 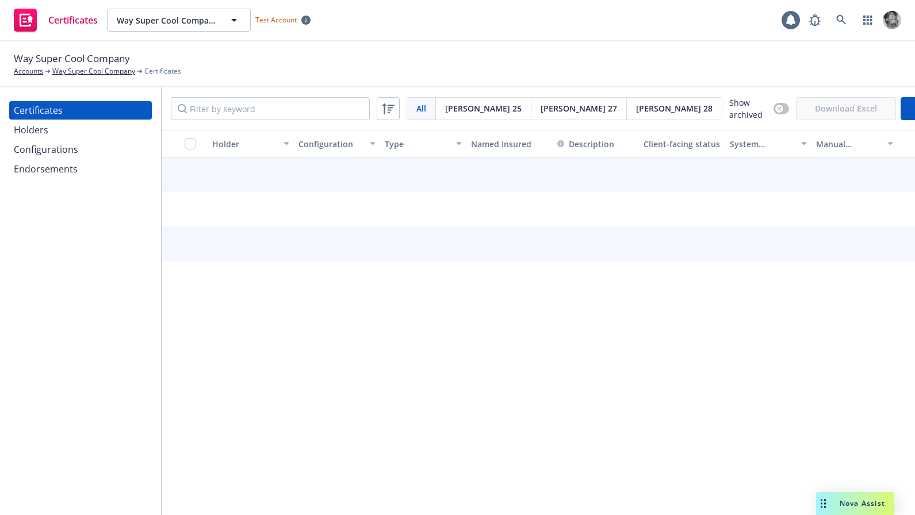 I want to click on div: Holders, so click(x=31, y=130).